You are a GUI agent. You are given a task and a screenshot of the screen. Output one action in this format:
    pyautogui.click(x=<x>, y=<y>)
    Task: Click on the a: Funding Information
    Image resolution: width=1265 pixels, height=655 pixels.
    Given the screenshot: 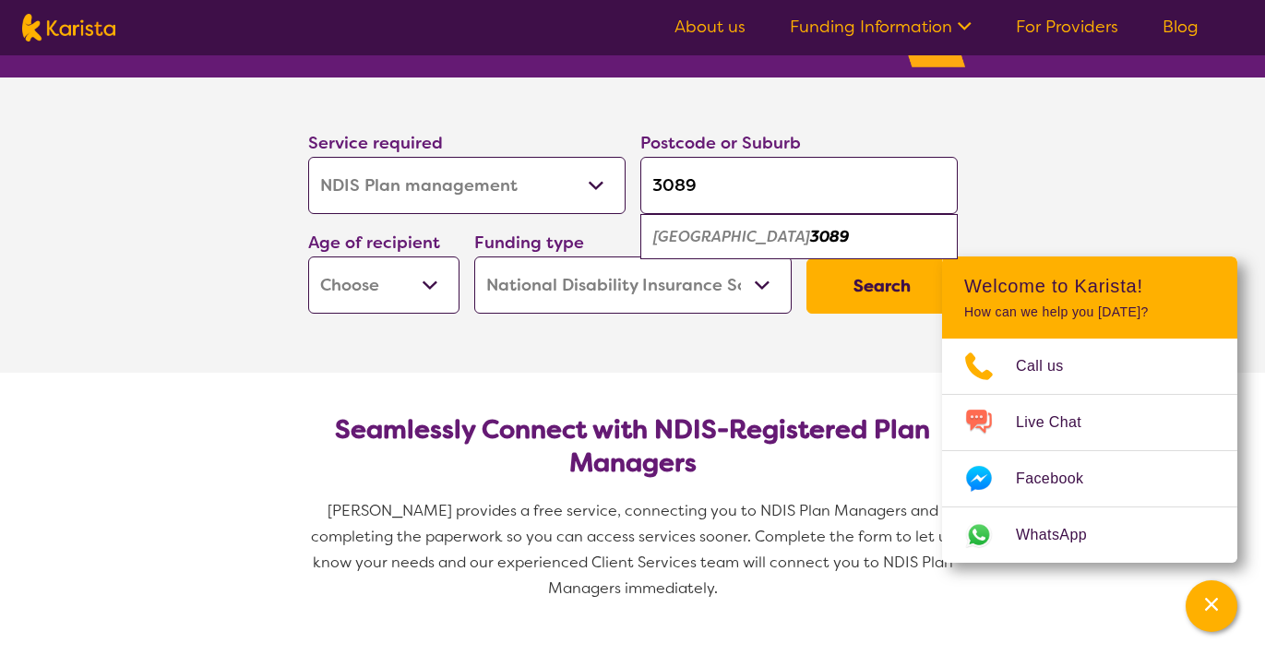 What is the action you would take?
    pyautogui.click(x=880, y=27)
    